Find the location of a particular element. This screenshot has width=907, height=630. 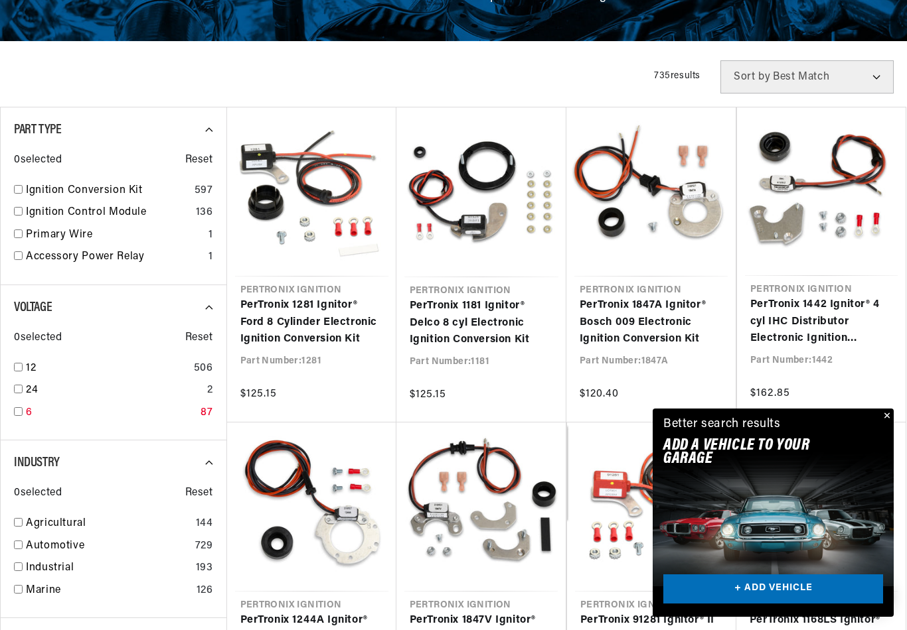

span: Industry is located at coordinates (37, 463).